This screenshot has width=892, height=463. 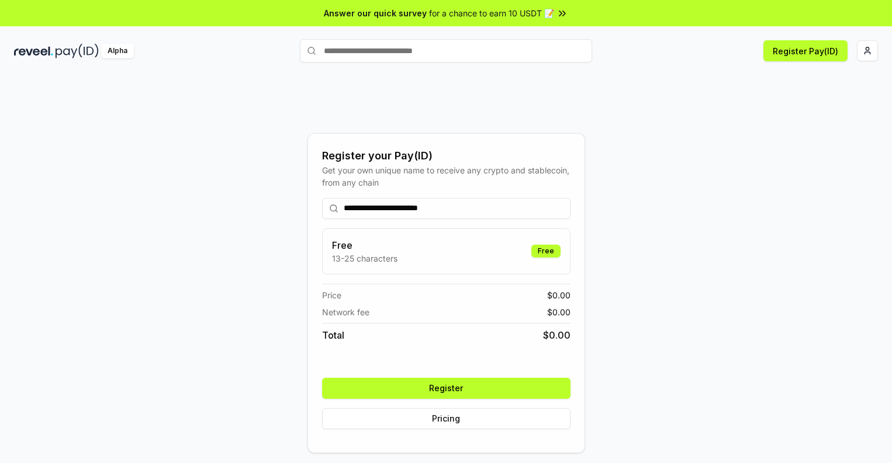 What do you see at coordinates (446, 176) in the screenshot?
I see `div: Get your own unique name to receive any crypto and stablecoin, from any chain` at bounding box center [446, 176].